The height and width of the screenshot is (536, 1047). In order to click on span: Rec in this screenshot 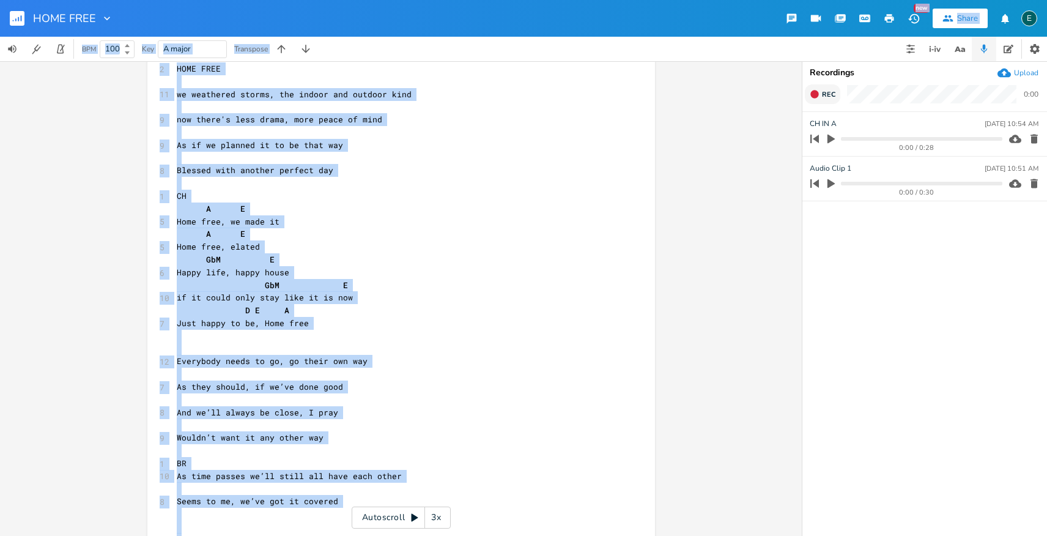, I will do `click(829, 94)`.